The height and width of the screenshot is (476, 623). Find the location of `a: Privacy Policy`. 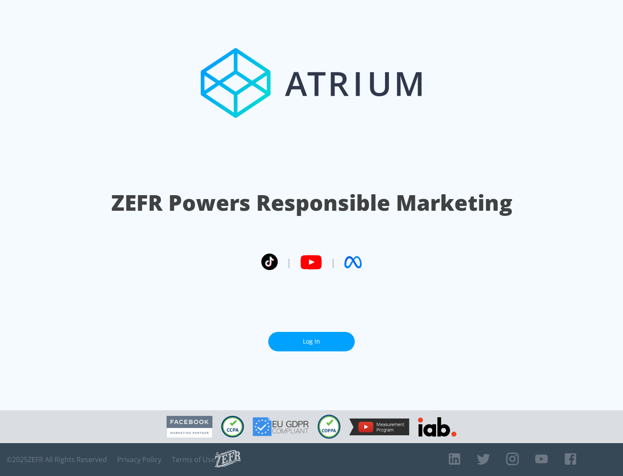

a: Privacy Policy is located at coordinates (139, 460).